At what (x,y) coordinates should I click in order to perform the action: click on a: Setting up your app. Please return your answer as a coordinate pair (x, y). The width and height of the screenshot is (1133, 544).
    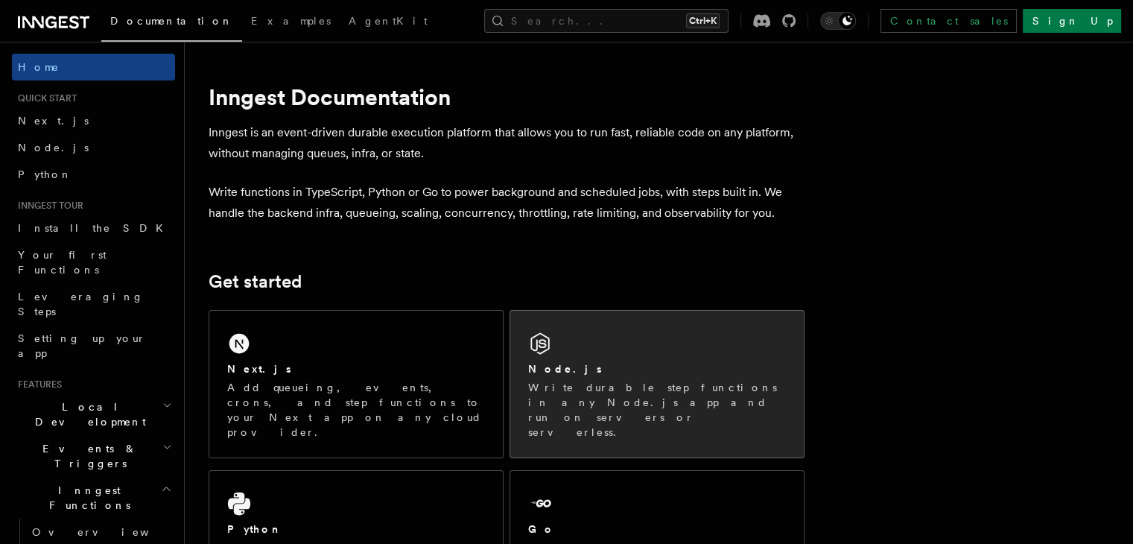
    Looking at the image, I should click on (93, 346).